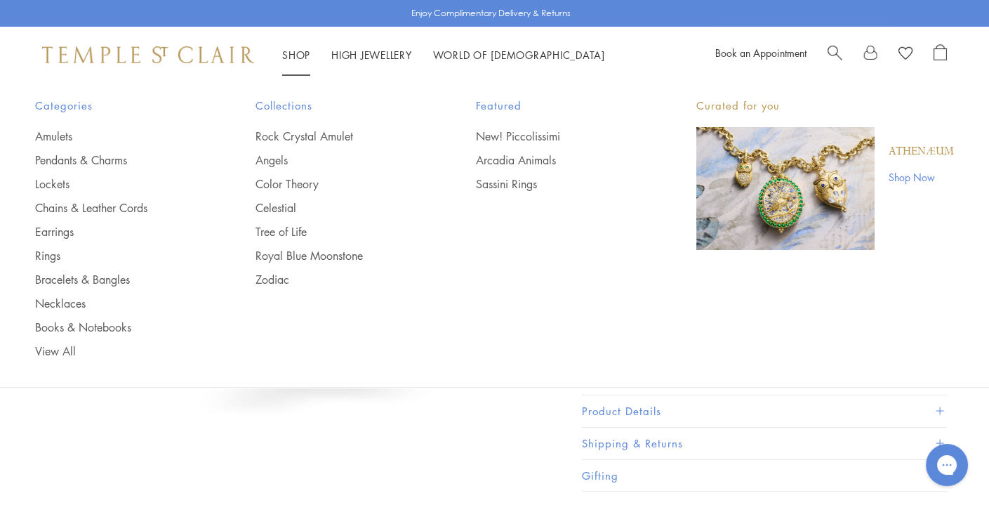  Describe the element at coordinates (558, 160) in the screenshot. I see `a: Arcadia Animals` at that location.